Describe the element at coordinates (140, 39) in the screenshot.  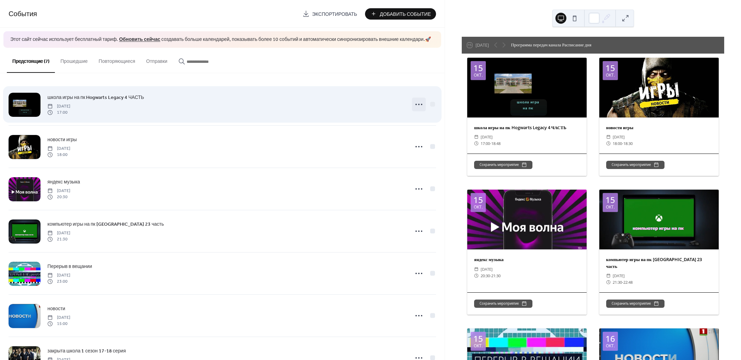
I see `a: Обновить сейчас` at that location.